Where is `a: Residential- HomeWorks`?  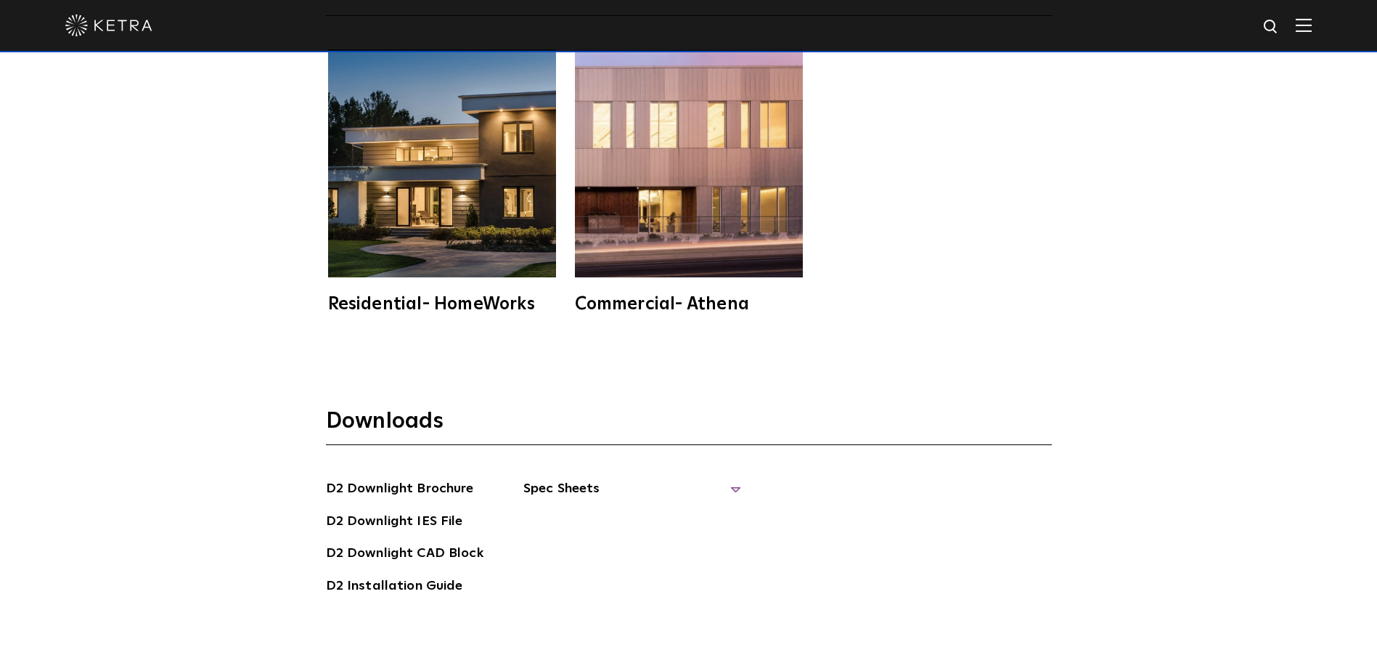
a: Residential- HomeWorks is located at coordinates (442, 181).